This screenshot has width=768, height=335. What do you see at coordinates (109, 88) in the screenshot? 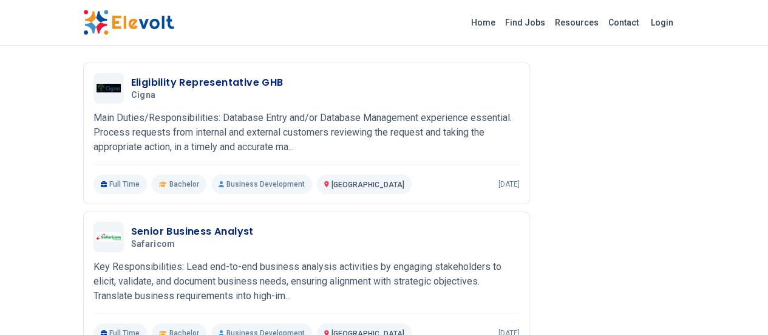
I see `img: Cigna` at bounding box center [109, 88].